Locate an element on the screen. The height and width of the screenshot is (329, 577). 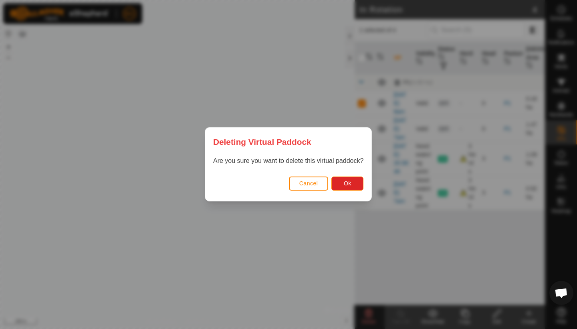
span: Cancel is located at coordinates (309, 184).